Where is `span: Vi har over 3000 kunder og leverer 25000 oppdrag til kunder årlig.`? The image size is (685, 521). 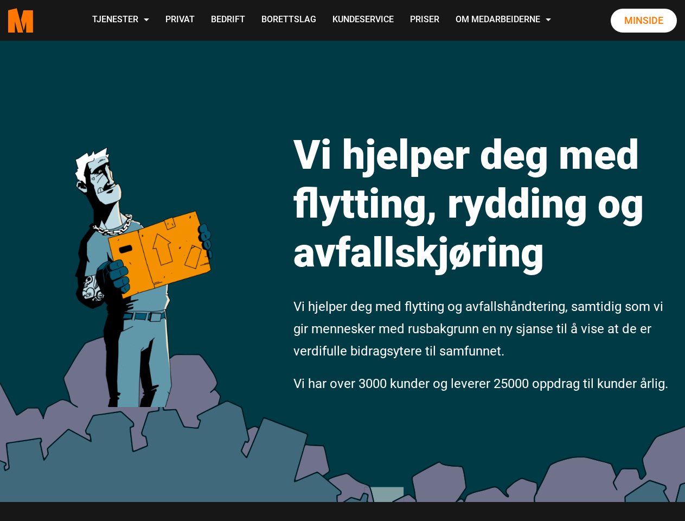
span: Vi har over 3000 kunder og leverer 25000 oppdrag til kunder årlig. is located at coordinates (481, 384).